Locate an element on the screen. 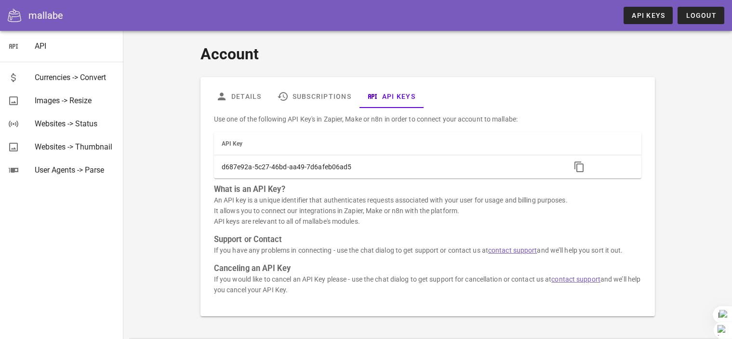 The width and height of the screenshot is (732, 339). h3: Support or Contact is located at coordinates (427, 239).